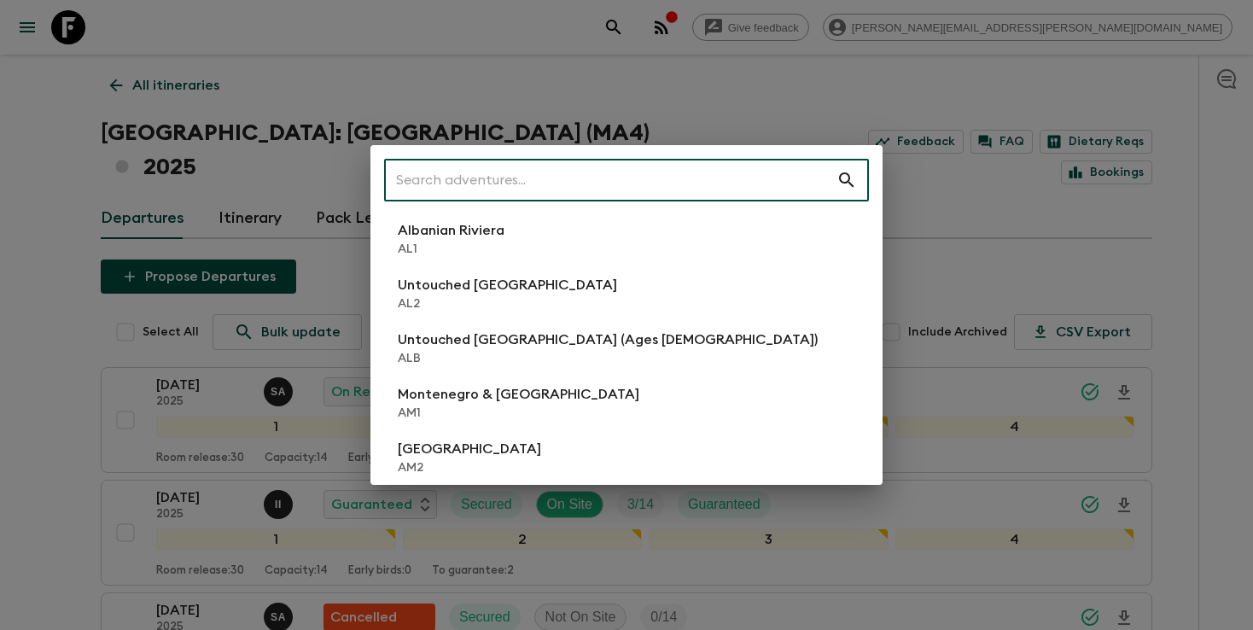  I want to click on p: AM1, so click(518, 413).